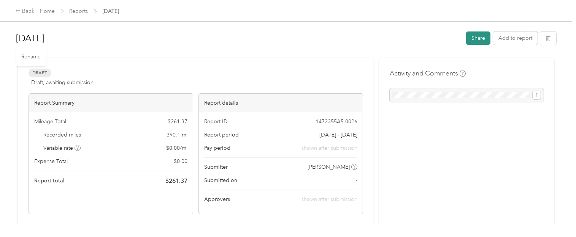 This screenshot has height=237, width=576. I want to click on span: Pay period, so click(217, 148).